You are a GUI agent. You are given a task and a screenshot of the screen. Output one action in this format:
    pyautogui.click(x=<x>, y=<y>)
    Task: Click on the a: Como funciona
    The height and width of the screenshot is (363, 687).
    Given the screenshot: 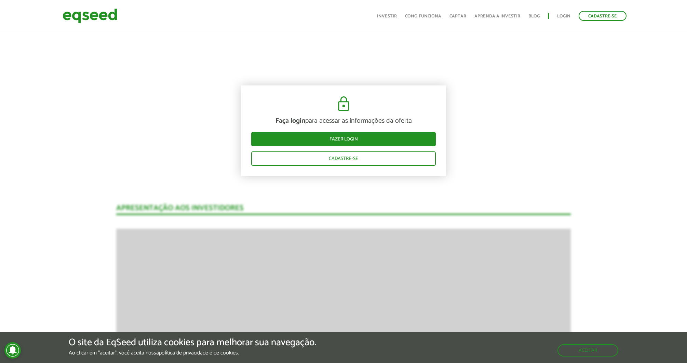 What is the action you would take?
    pyautogui.click(x=423, y=16)
    